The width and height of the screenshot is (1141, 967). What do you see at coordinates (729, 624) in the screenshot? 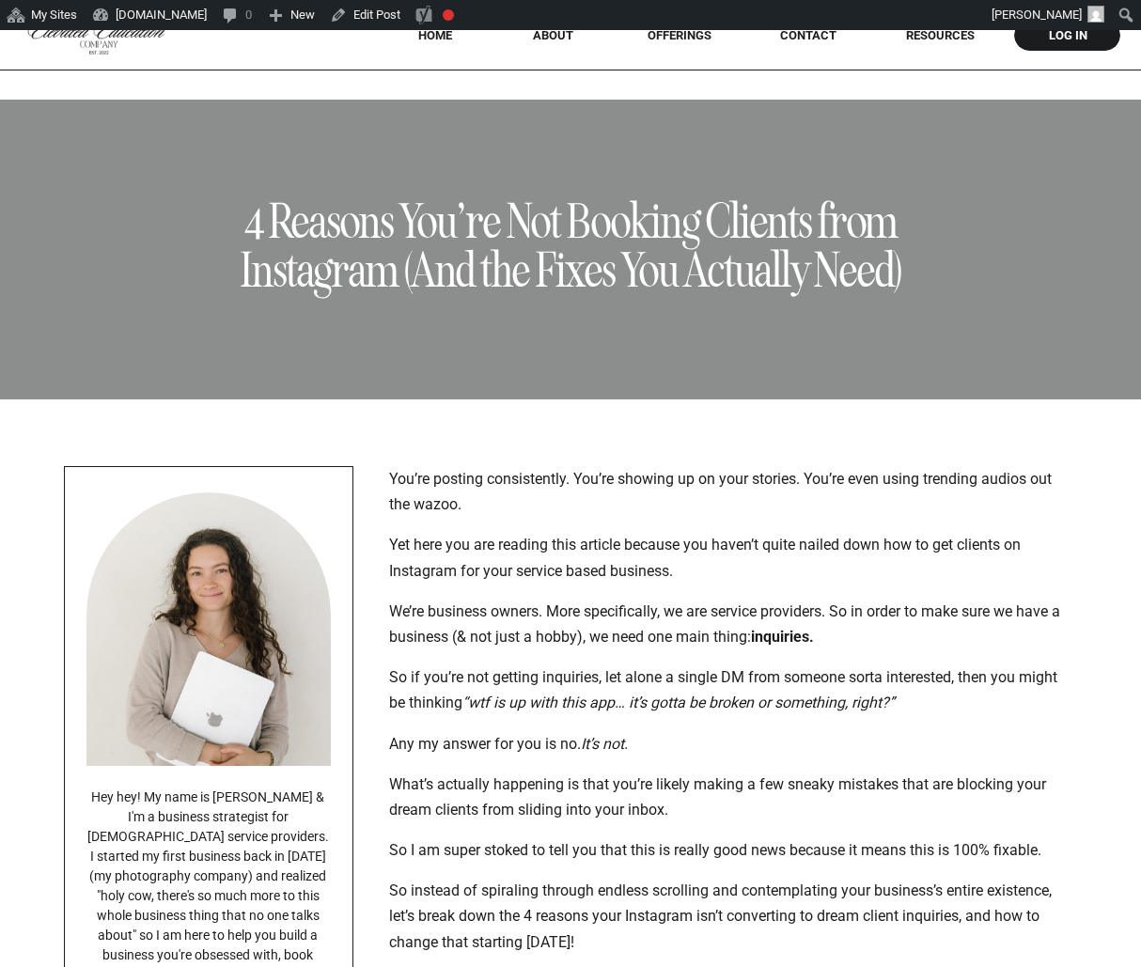
I see `p: We’re business owners. More specifically, we are service providers. So in order to make sure we h...` at bounding box center [729, 624].